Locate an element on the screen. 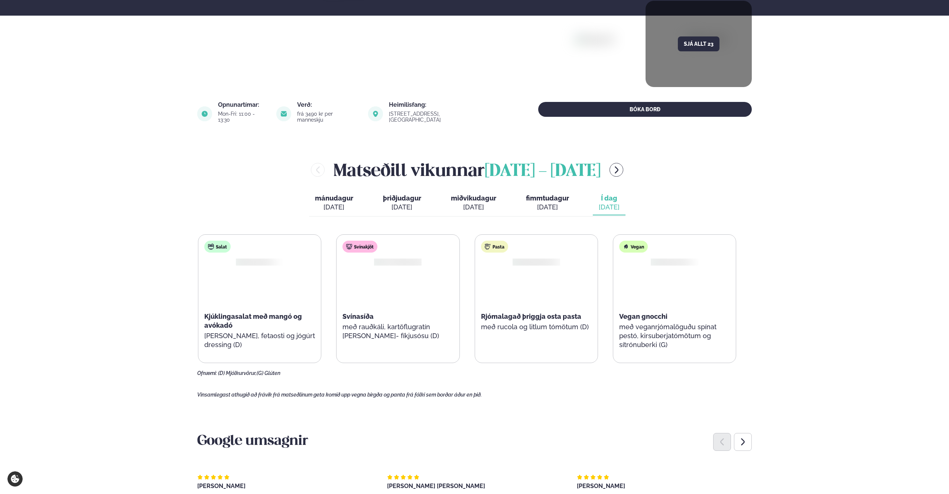 Image resolution: width=949 pixels, height=494 pixels. div: Heimilisfang: is located at coordinates (440, 105).